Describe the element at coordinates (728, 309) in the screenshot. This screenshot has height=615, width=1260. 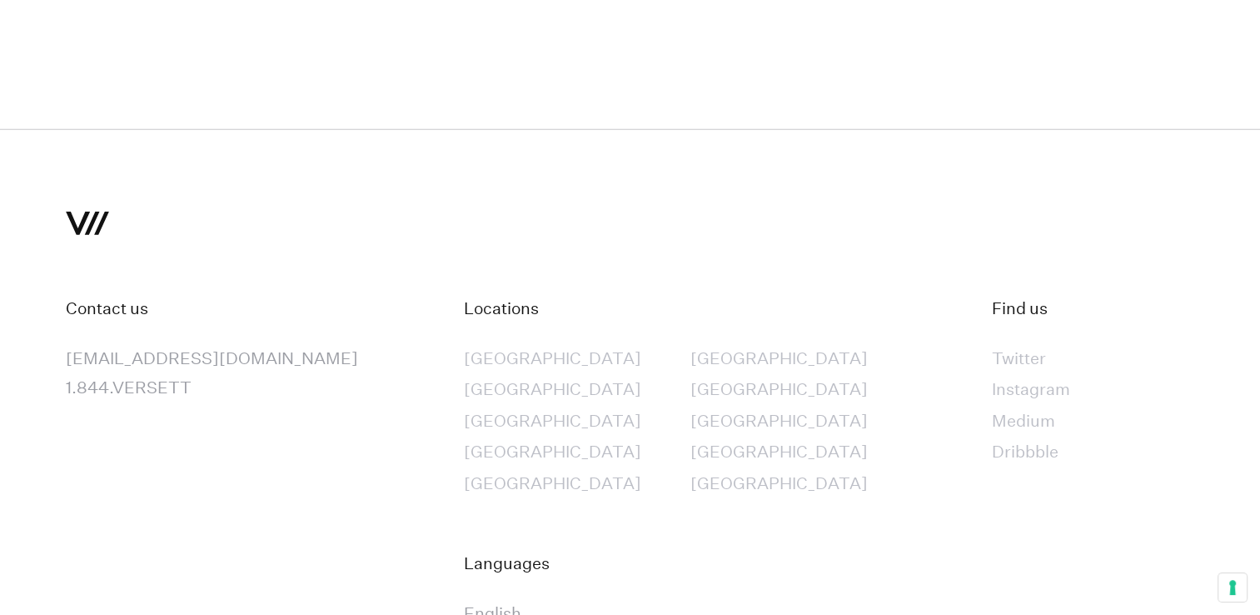
I see `div: Locations` at that location.